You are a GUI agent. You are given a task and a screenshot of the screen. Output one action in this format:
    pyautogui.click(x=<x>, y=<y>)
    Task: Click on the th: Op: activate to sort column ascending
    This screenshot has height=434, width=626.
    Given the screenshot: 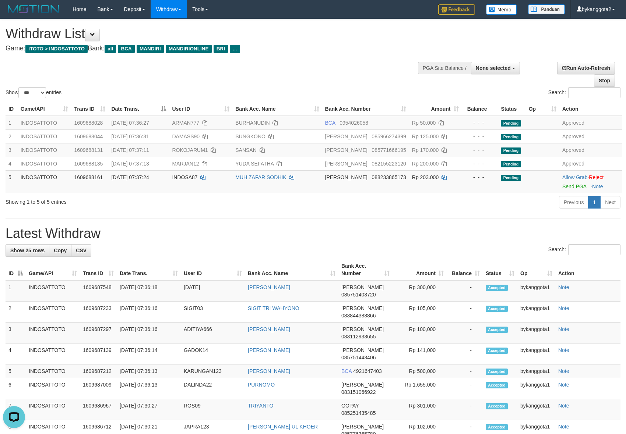 What is the action you would take?
    pyautogui.click(x=542, y=109)
    